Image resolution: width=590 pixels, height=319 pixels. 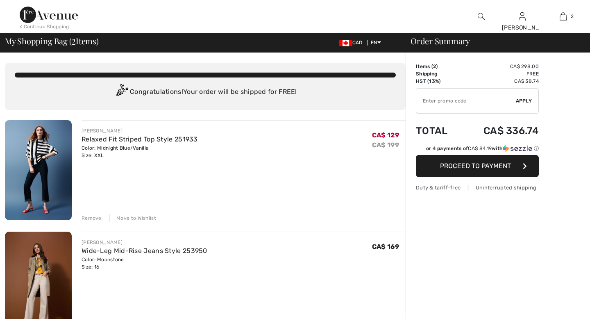 I want to click on td: HST (13%), so click(x=438, y=81).